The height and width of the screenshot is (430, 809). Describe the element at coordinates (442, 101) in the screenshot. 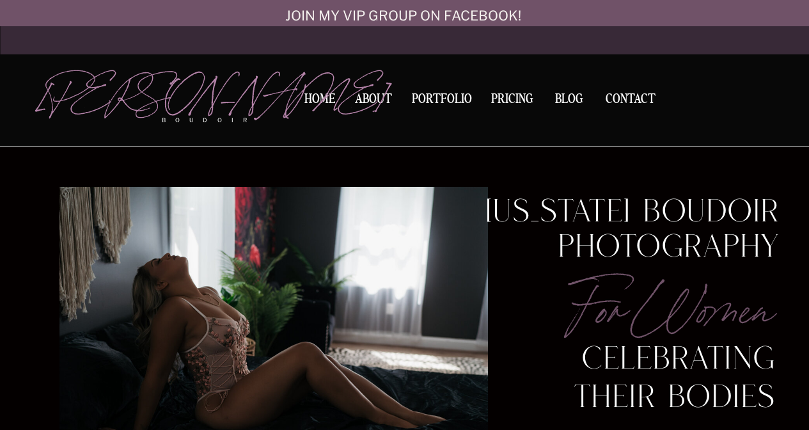

I see `a: Portfolio` at that location.